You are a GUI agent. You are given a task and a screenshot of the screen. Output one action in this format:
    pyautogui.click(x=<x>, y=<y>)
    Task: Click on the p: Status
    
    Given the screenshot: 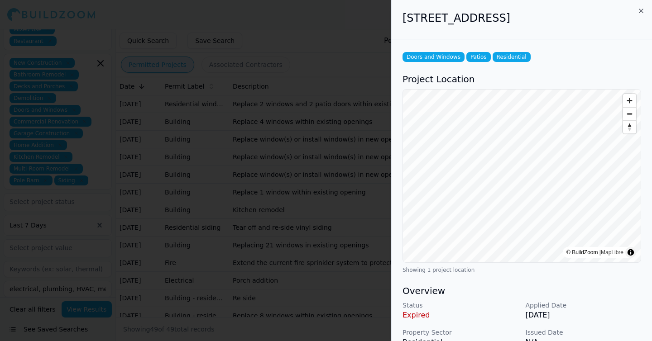 What is the action you would take?
    pyautogui.click(x=460, y=305)
    